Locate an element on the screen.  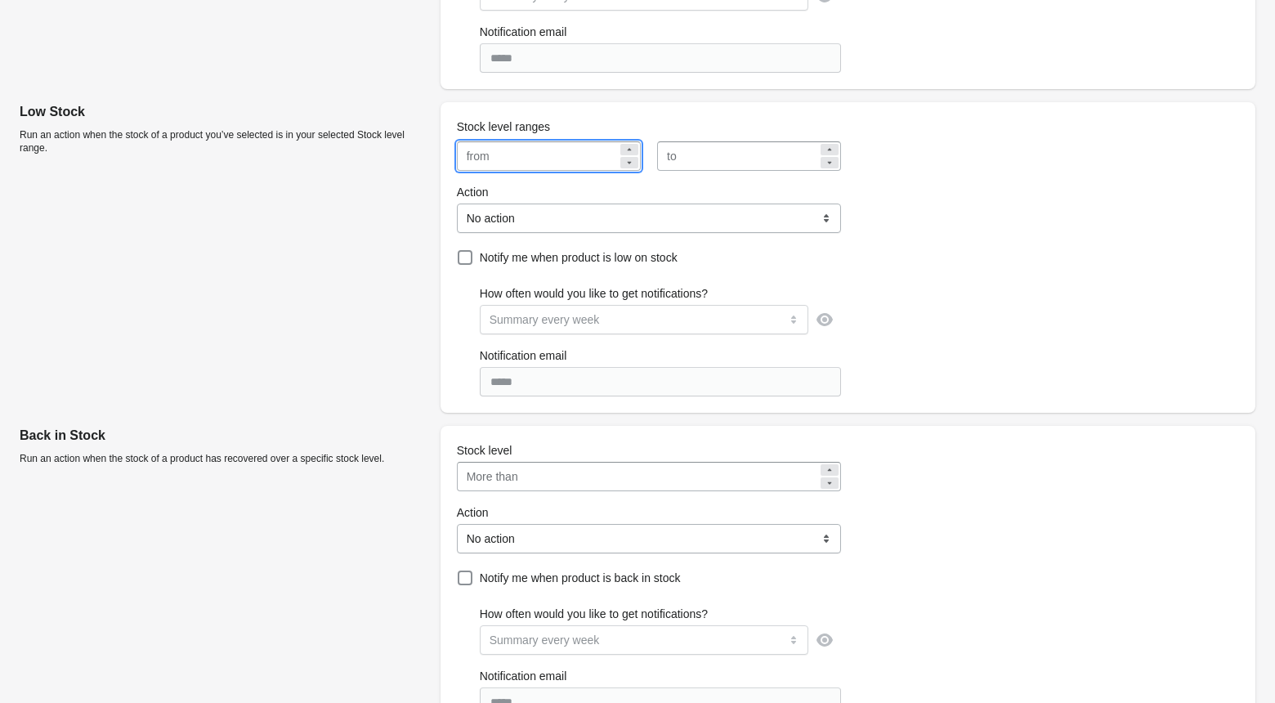
div: to is located at coordinates (672, 156).